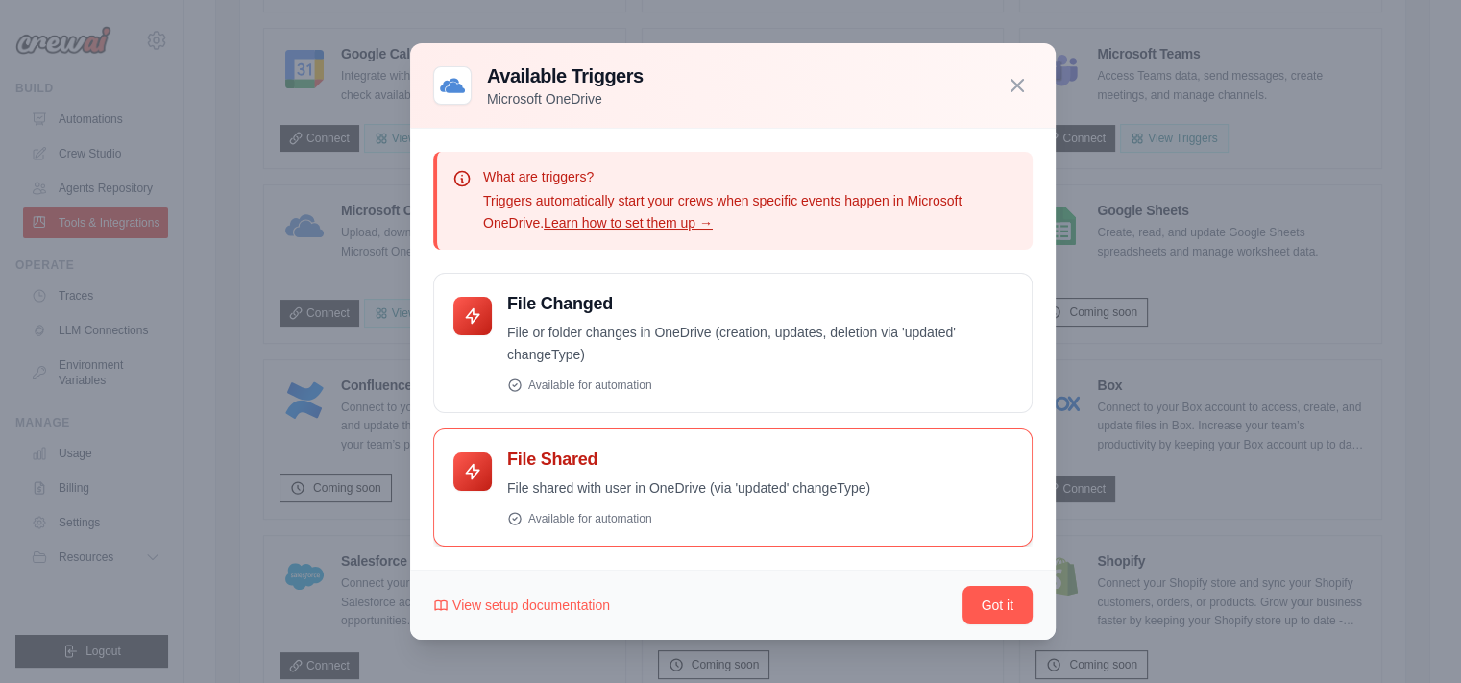 This screenshot has width=1461, height=683. Describe the element at coordinates (760, 459) in the screenshot. I see `h4: File Shared` at that location.